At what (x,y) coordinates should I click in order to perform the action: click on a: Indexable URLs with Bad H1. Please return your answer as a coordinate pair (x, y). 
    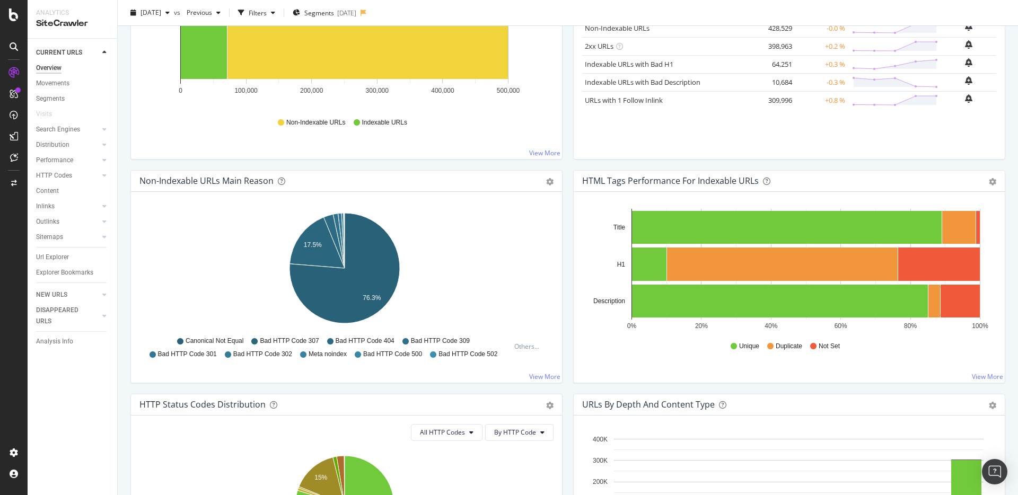
    Looking at the image, I should click on (629, 64).